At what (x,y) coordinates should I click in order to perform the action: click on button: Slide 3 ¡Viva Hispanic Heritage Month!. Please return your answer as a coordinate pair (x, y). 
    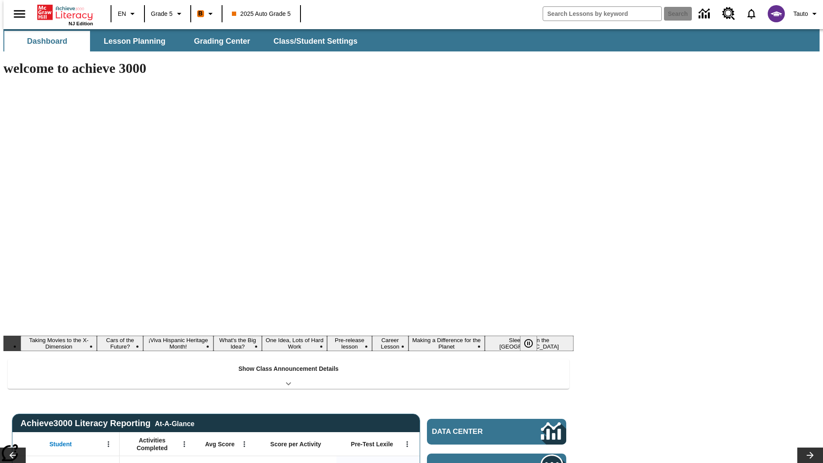
    Looking at the image, I should click on (178, 343).